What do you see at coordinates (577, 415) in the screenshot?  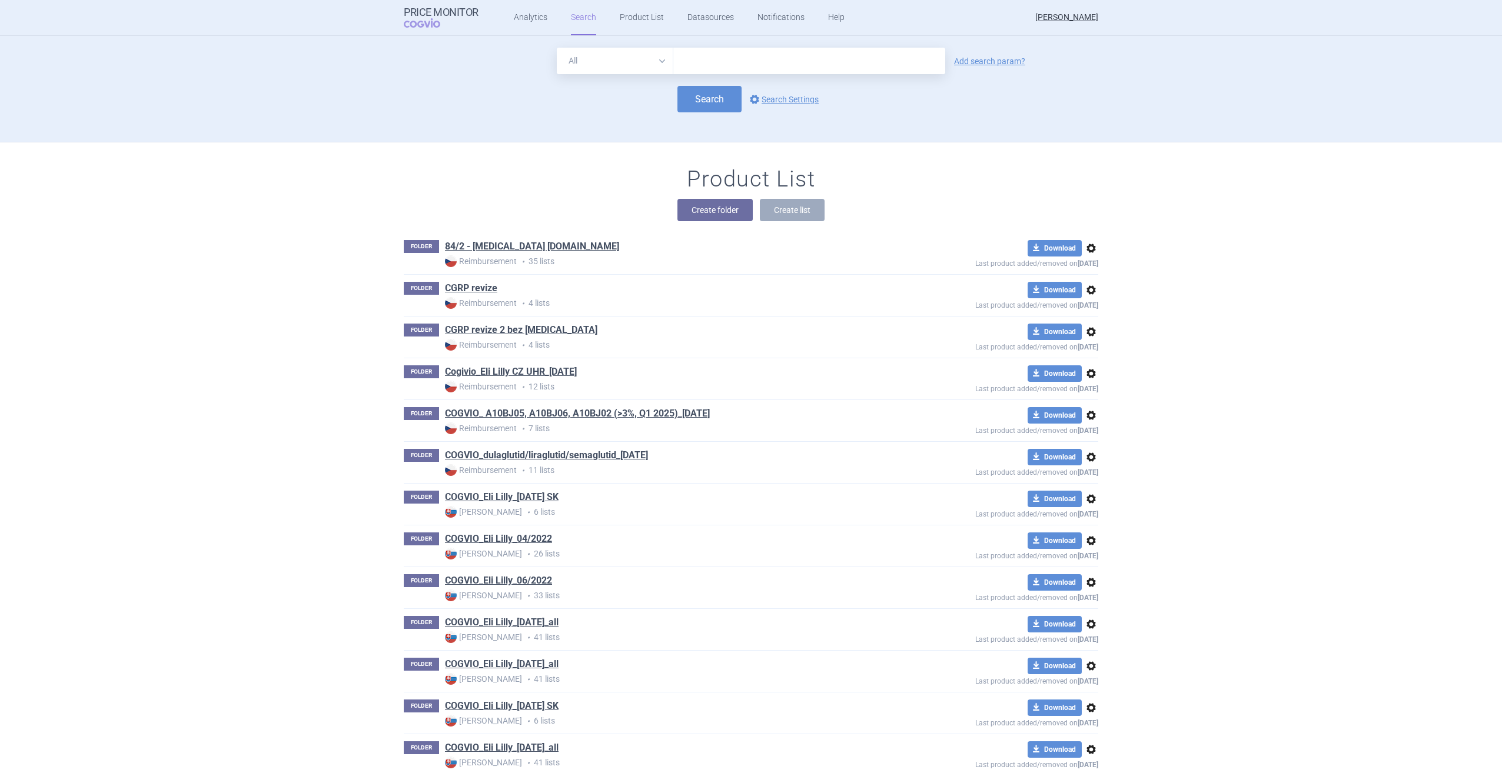 I see `h1: COGVIO_ A10BJ05, A10BJ06, A10BJ02 (>3%, Q1 2025)_28.5.2025` at bounding box center [577, 415].